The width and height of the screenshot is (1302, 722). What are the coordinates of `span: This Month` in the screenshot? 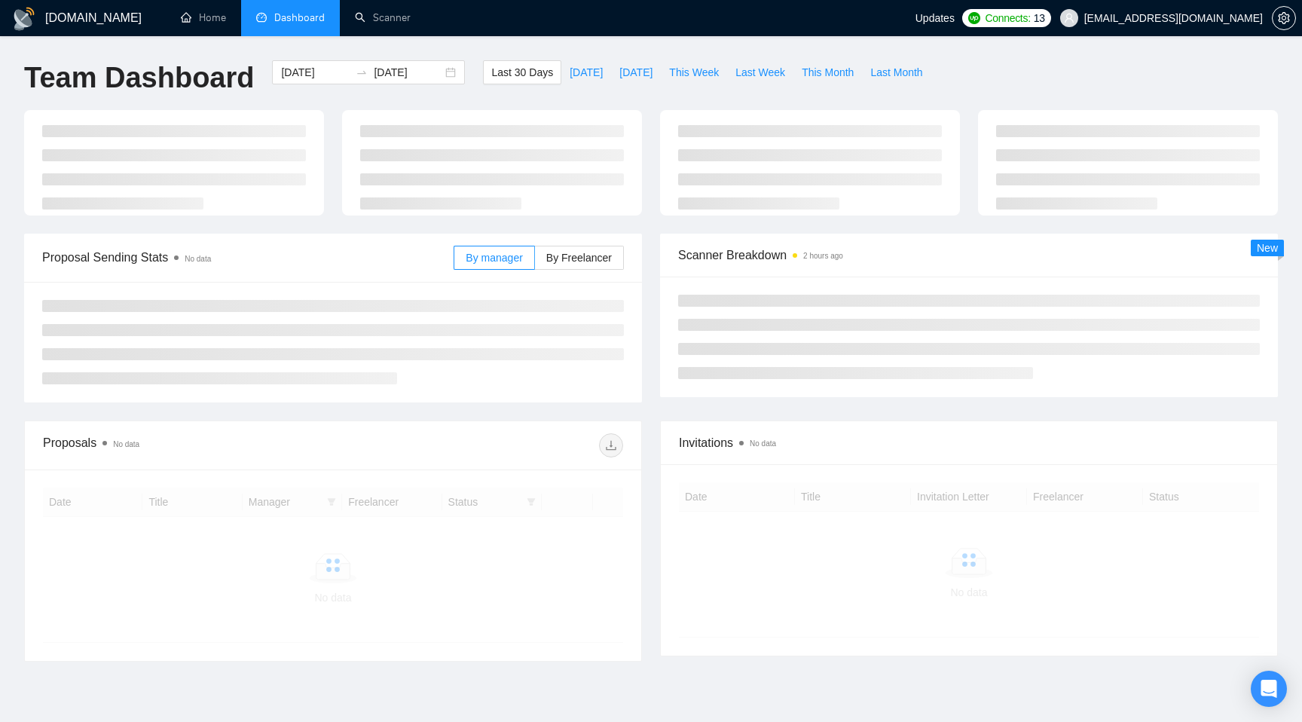 It's located at (828, 72).